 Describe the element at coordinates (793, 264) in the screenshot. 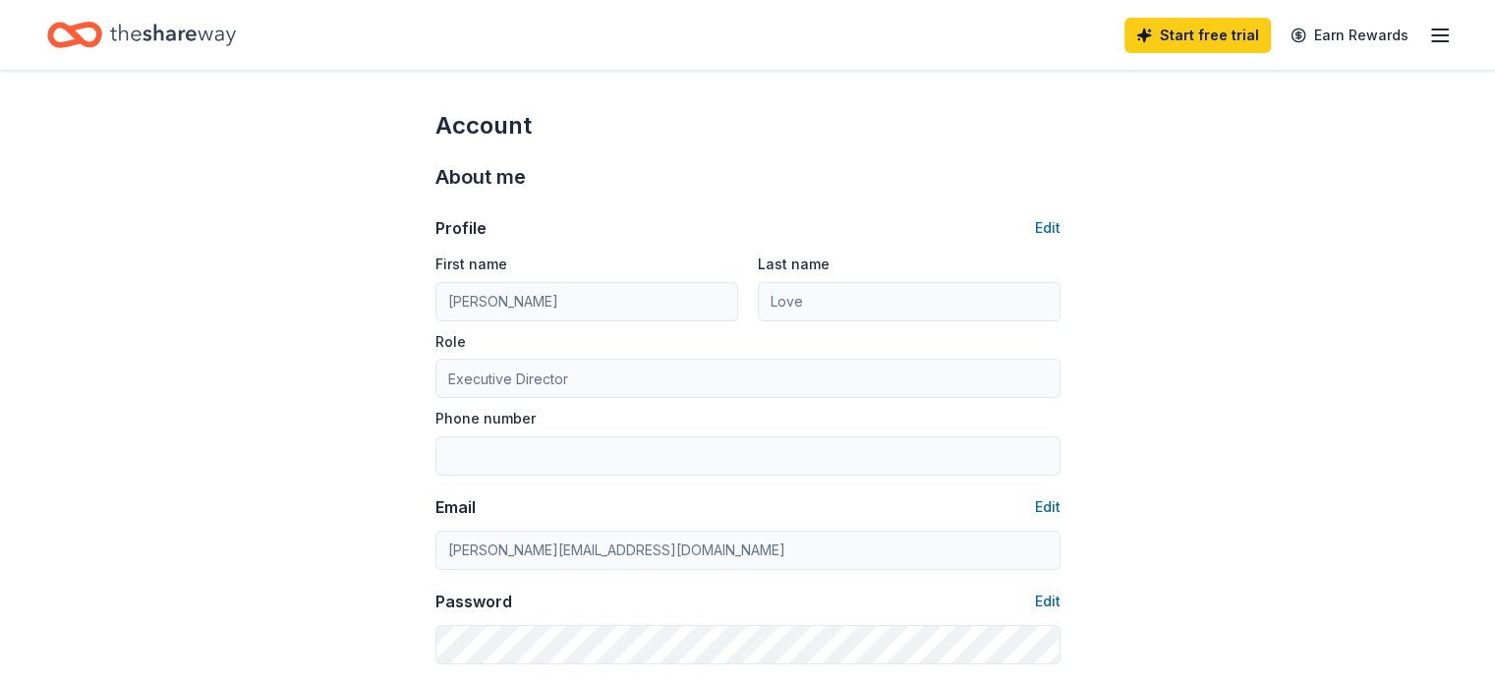

I see `label: Last name` at that location.